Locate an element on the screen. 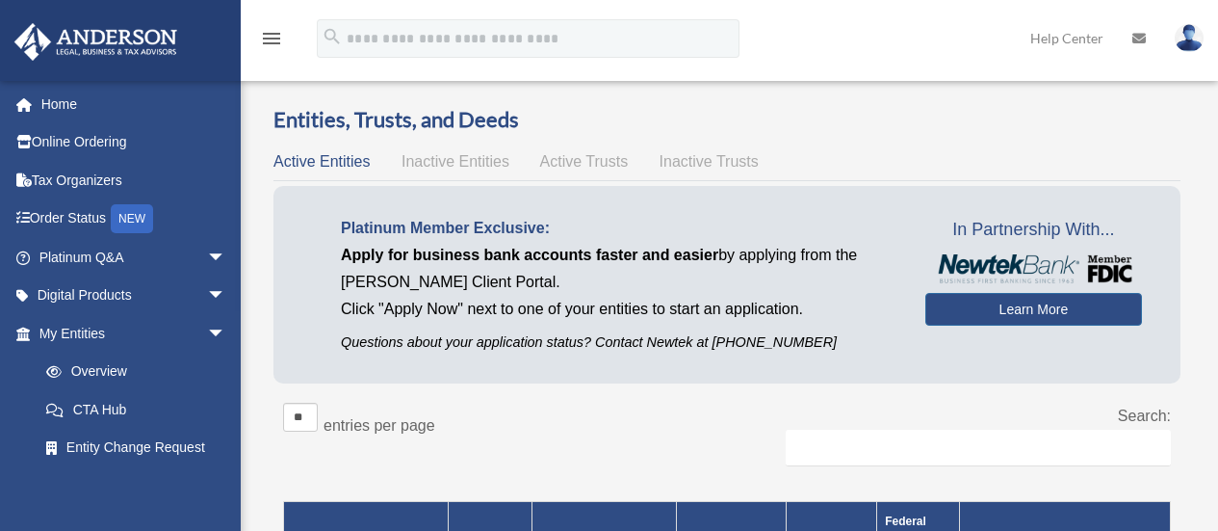 The width and height of the screenshot is (1218, 531). label: Search: is located at coordinates (1144, 415).